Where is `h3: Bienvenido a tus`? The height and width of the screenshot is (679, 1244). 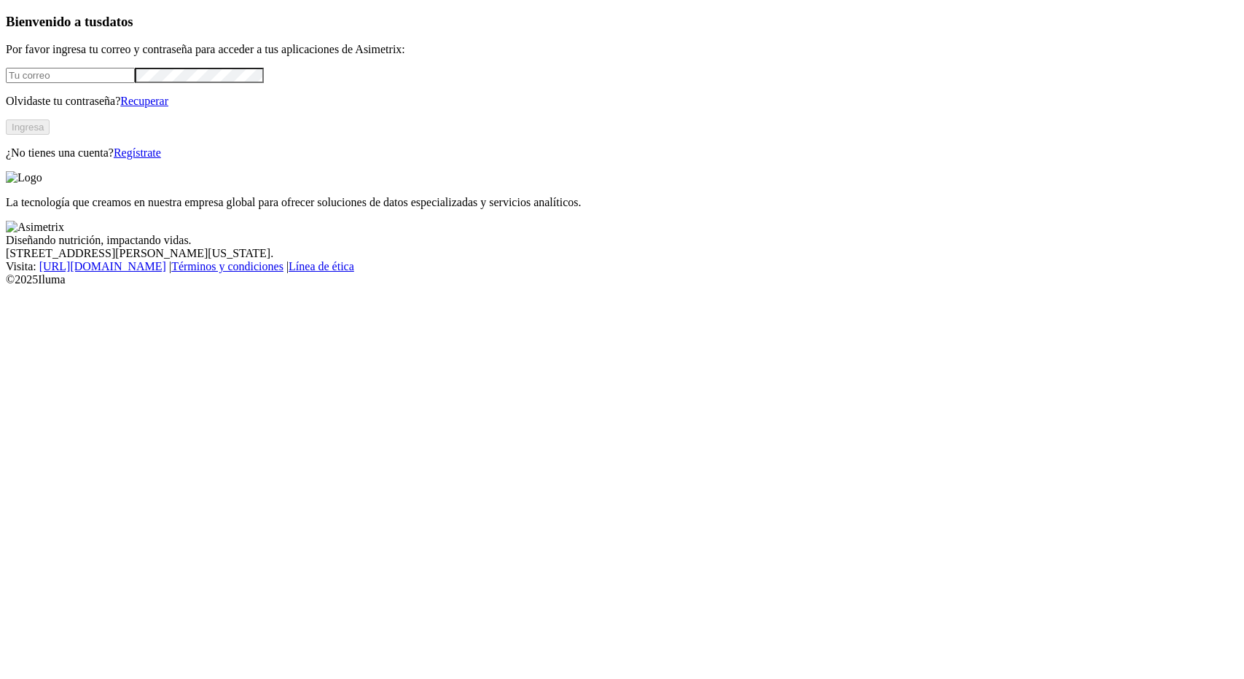
h3: Bienvenido a tus is located at coordinates (621, 22).